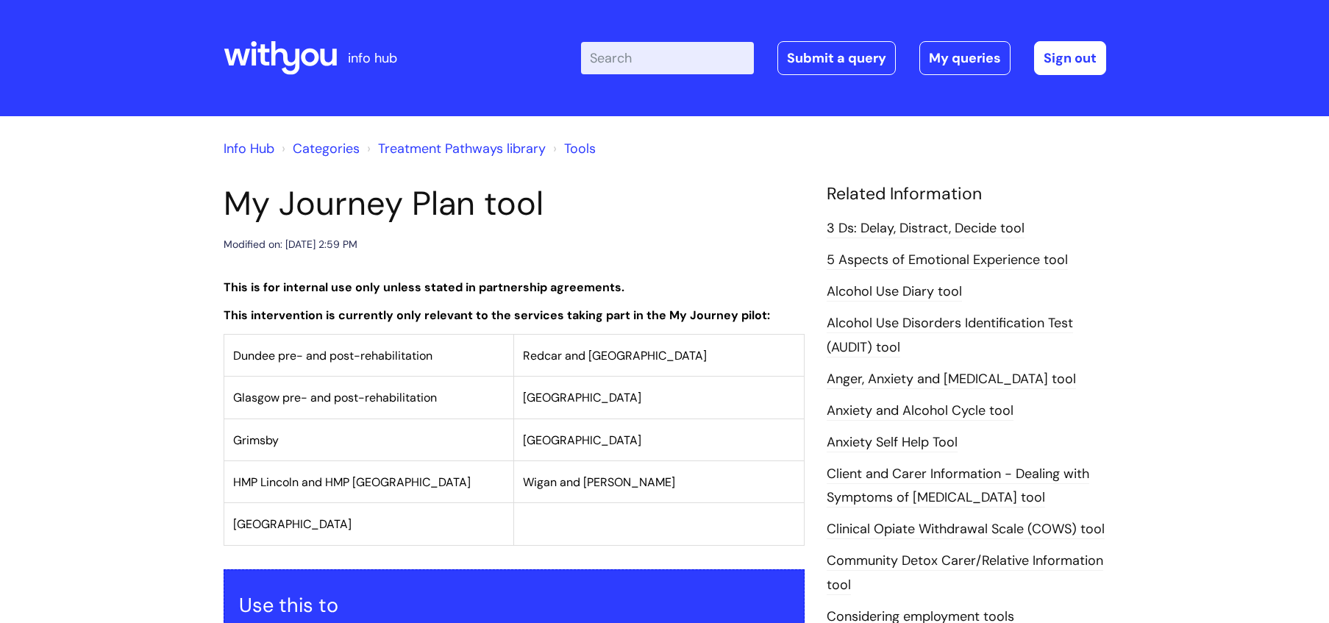 Image resolution: width=1329 pixels, height=623 pixels. Describe the element at coordinates (249, 149) in the screenshot. I see `a: Info Hub` at that location.